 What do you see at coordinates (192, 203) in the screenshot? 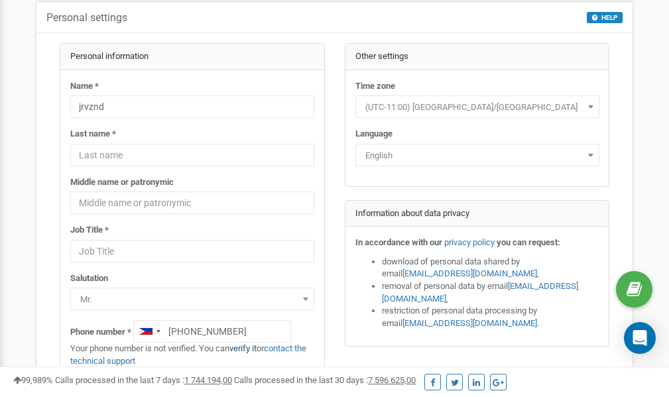
I see `input: Middle name or patronymic` at bounding box center [192, 203].